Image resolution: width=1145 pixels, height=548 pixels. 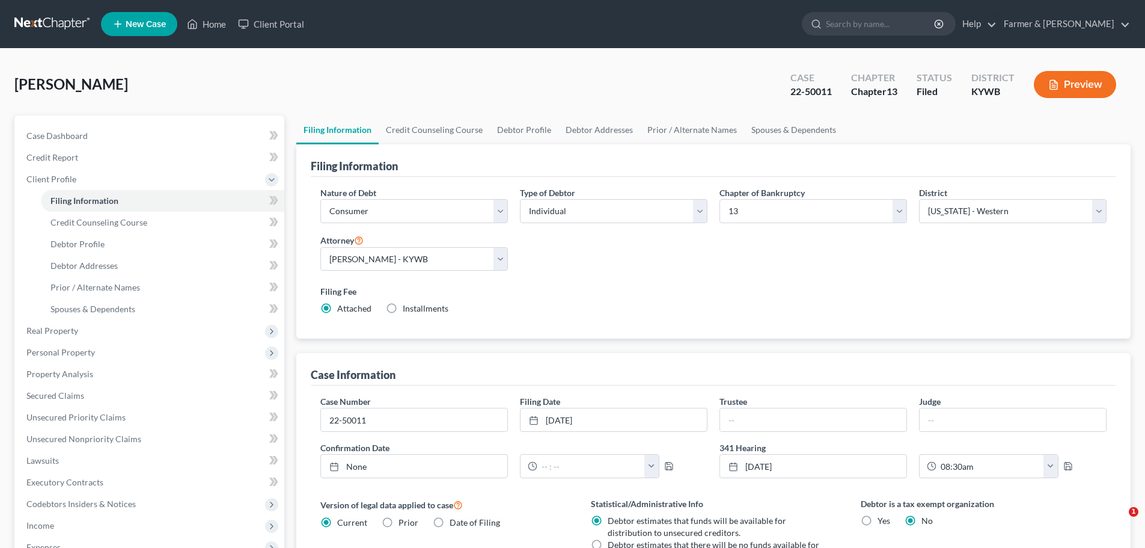 What do you see at coordinates (713, 503) in the screenshot?
I see `label: Statistical/Administrative Info` at bounding box center [713, 503].